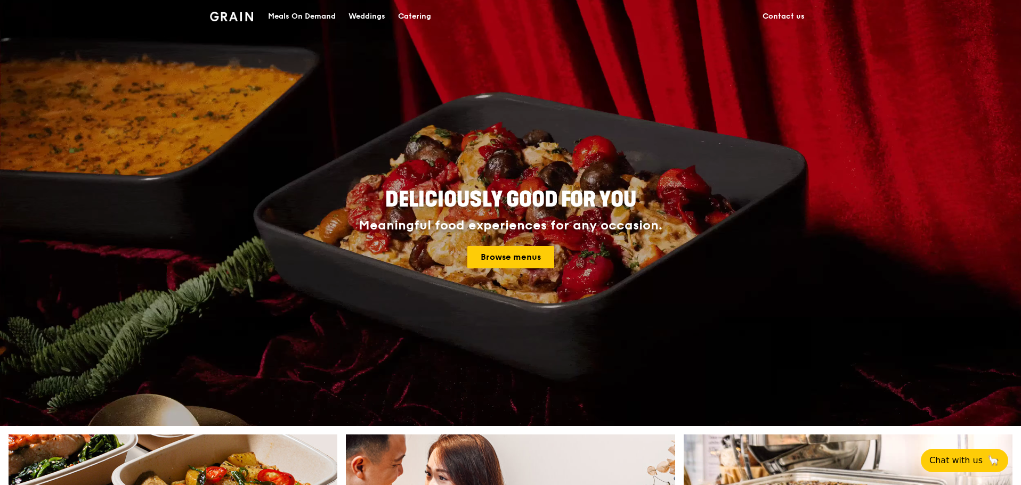 Image resolution: width=1021 pixels, height=485 pixels. Describe the element at coordinates (302, 17) in the screenshot. I see `div: Meals On Demand` at that location.